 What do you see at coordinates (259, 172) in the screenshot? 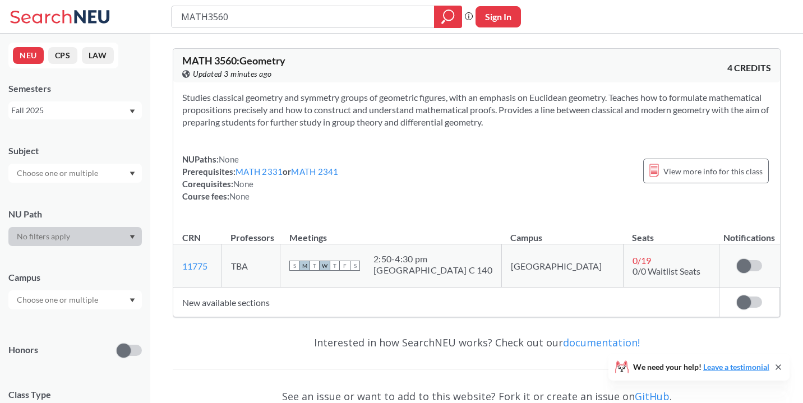
I see `a: MATH 2331` at bounding box center [259, 172].